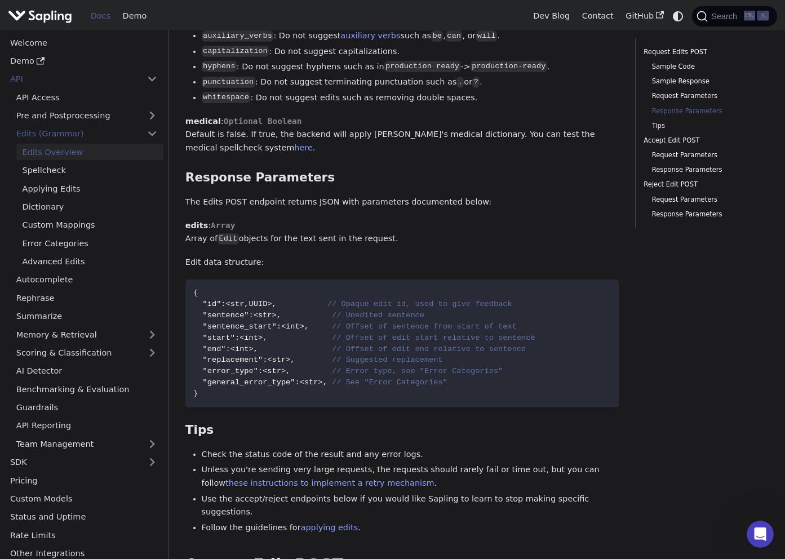 The width and height of the screenshot is (785, 559). What do you see at coordinates (734, 16) in the screenshot?
I see `button: Search (Ctrl+K)` at bounding box center [734, 16].